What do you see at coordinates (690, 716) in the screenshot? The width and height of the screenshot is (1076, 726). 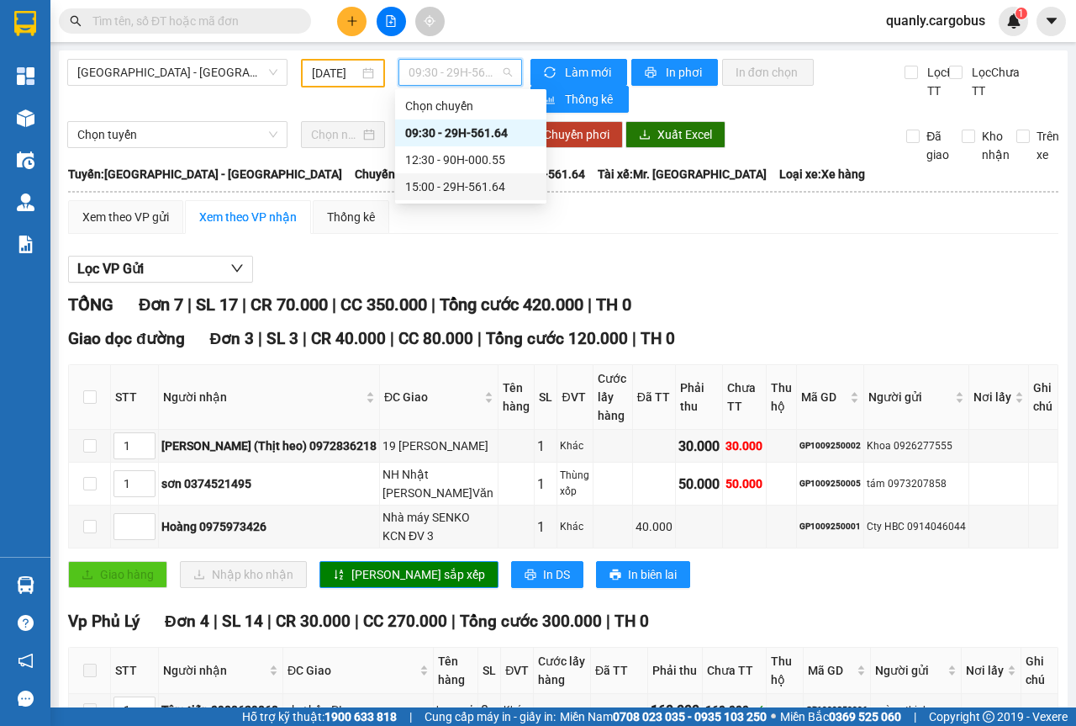 I see `strong: 0708 023 035 - 0935 103 250` at bounding box center [690, 716].